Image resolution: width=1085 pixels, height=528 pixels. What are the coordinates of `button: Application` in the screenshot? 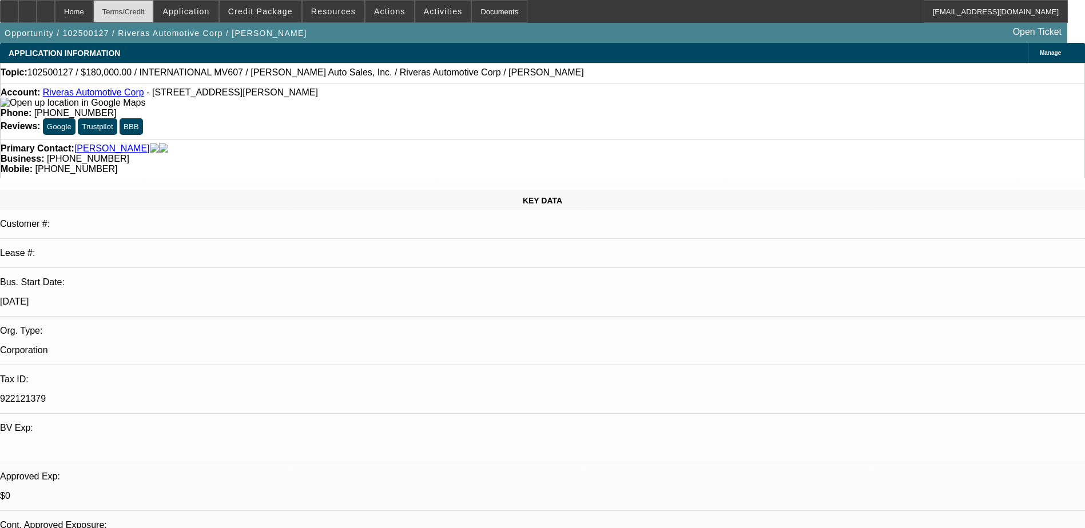 It's located at (186, 11).